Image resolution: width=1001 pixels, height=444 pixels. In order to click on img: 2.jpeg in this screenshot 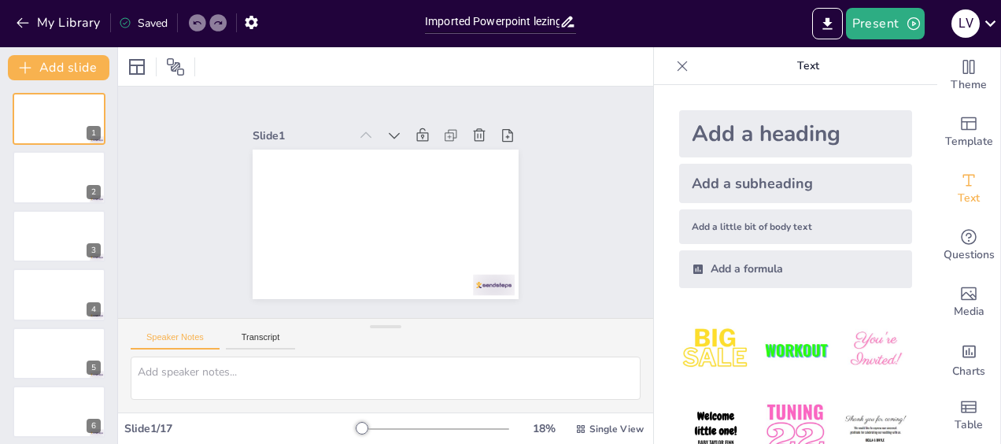, I will do `click(794, 349)`.